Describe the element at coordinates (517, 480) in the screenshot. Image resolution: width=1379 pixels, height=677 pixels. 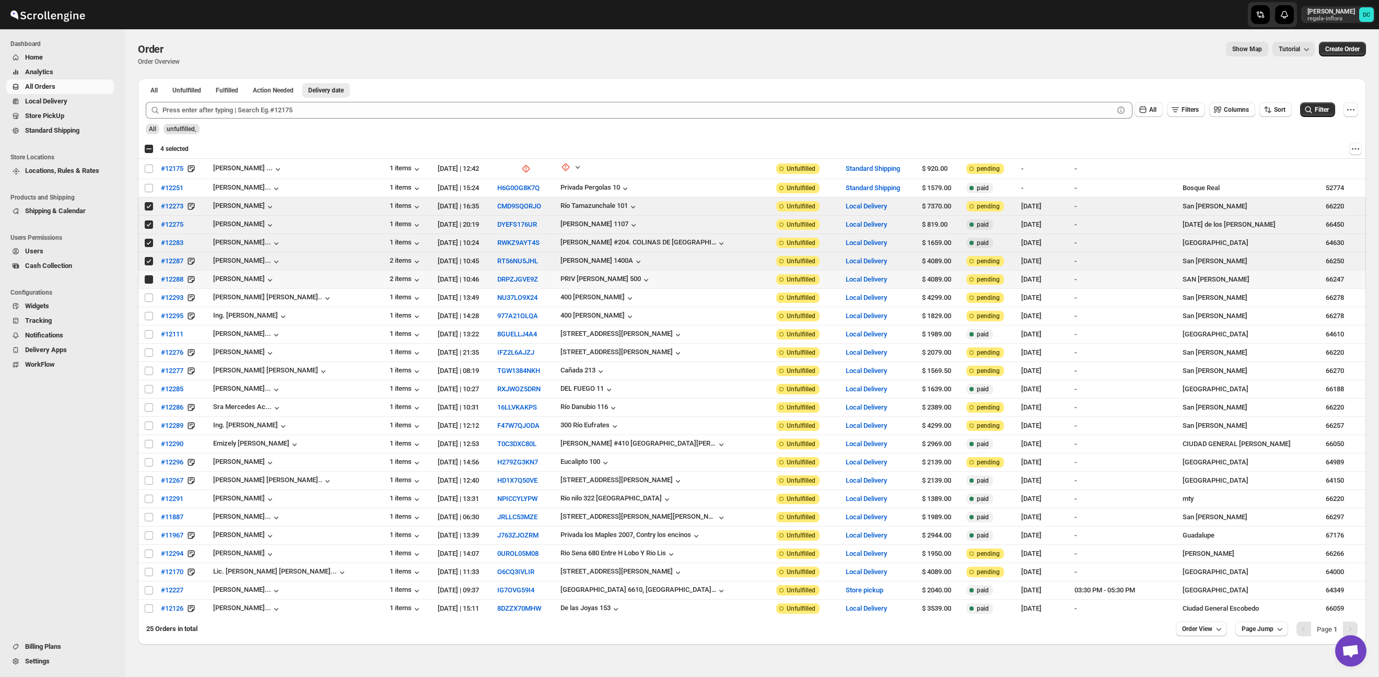
I see `button: HD1X7Q50VE` at that location.